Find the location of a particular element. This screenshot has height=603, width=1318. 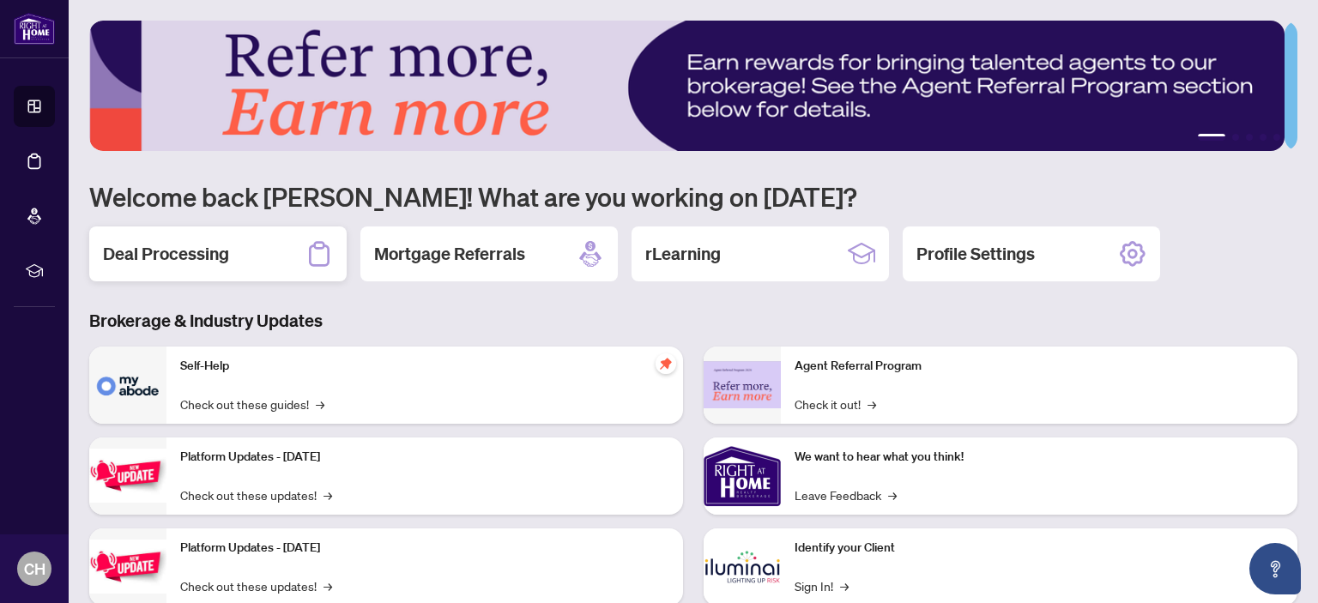

p: Identify your Client is located at coordinates (1039, 548).